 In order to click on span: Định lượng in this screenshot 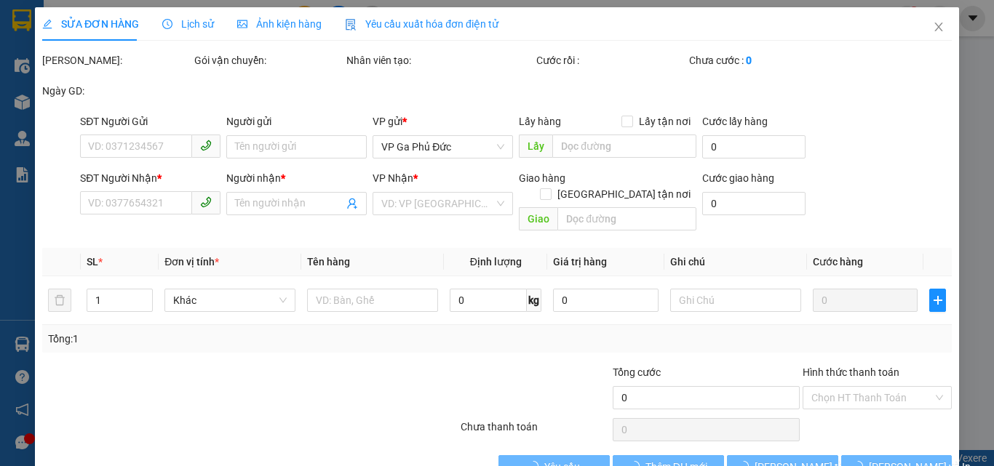, I will do `click(495, 262)`.